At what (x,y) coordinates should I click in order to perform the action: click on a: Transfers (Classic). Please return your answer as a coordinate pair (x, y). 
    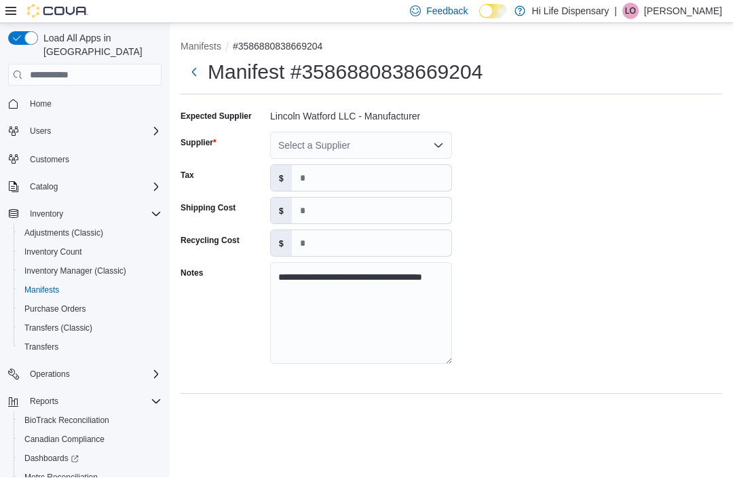
    Looking at the image, I should click on (58, 329).